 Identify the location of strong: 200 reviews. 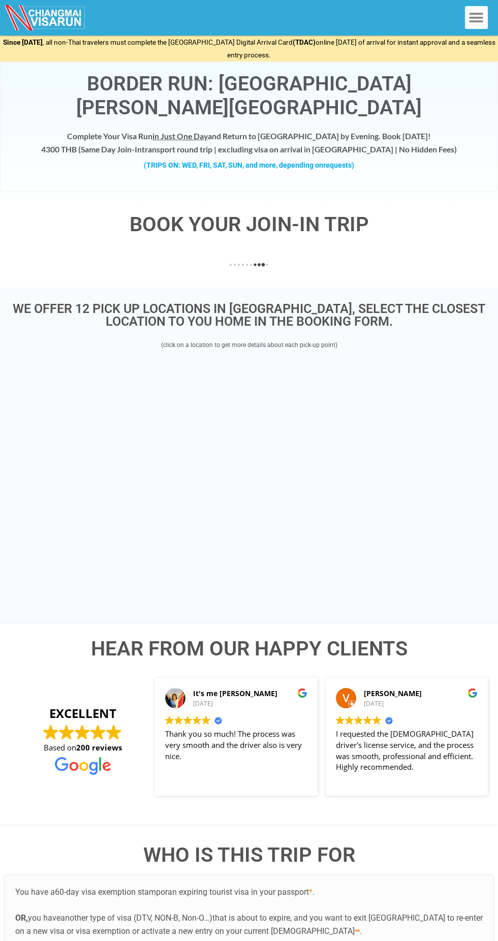
(99, 747).